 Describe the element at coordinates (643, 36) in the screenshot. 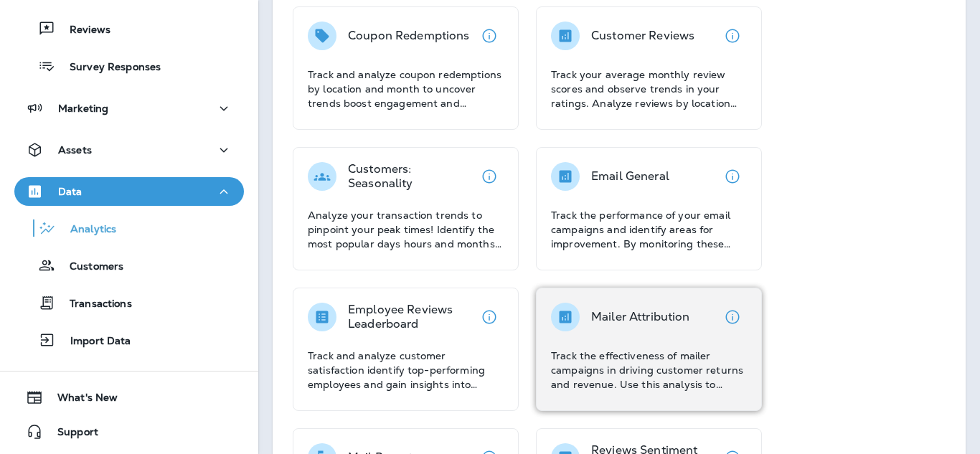

I see `p: Customer Reviews` at that location.